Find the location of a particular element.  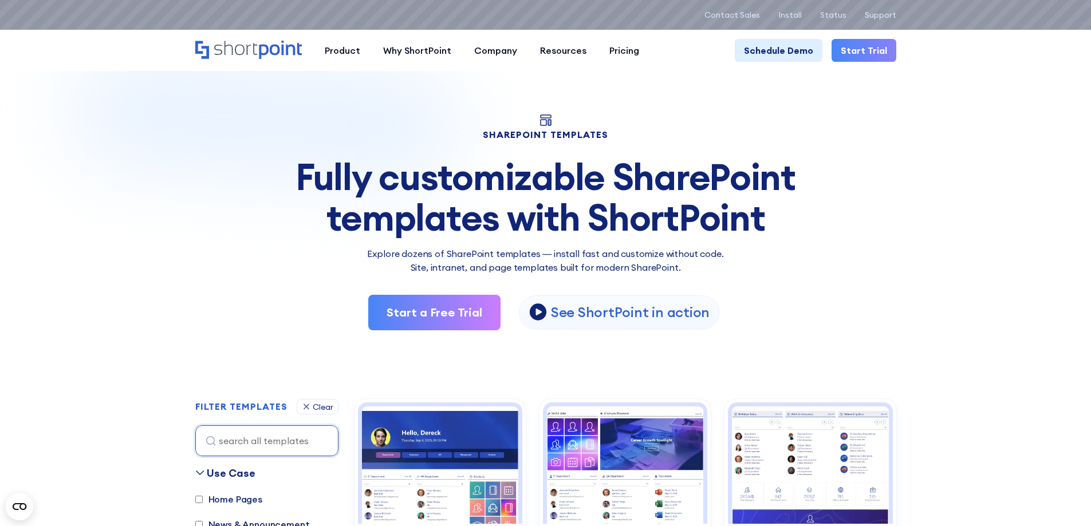

a: Product is located at coordinates (342, 50).